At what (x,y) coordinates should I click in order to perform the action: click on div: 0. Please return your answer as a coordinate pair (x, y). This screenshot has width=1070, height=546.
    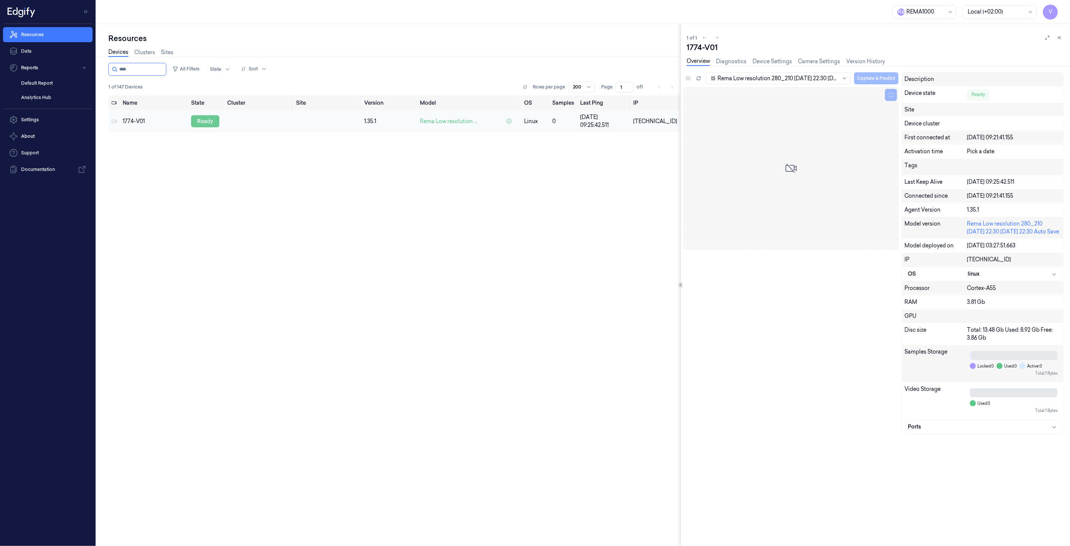
    Looking at the image, I should click on (563, 121).